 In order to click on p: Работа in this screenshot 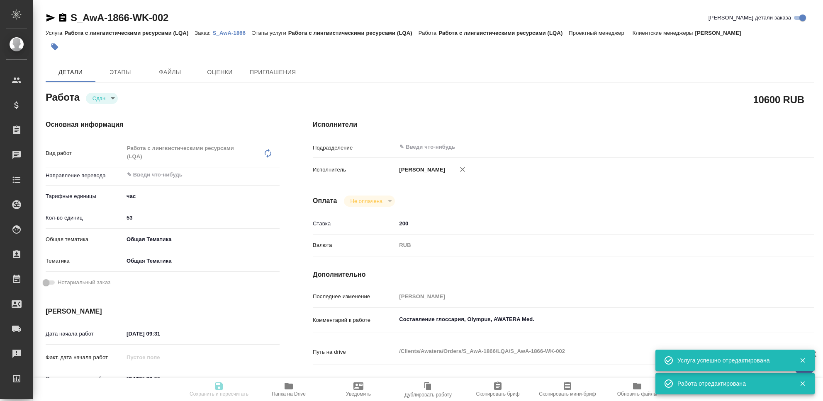, I will do `click(428, 33)`.